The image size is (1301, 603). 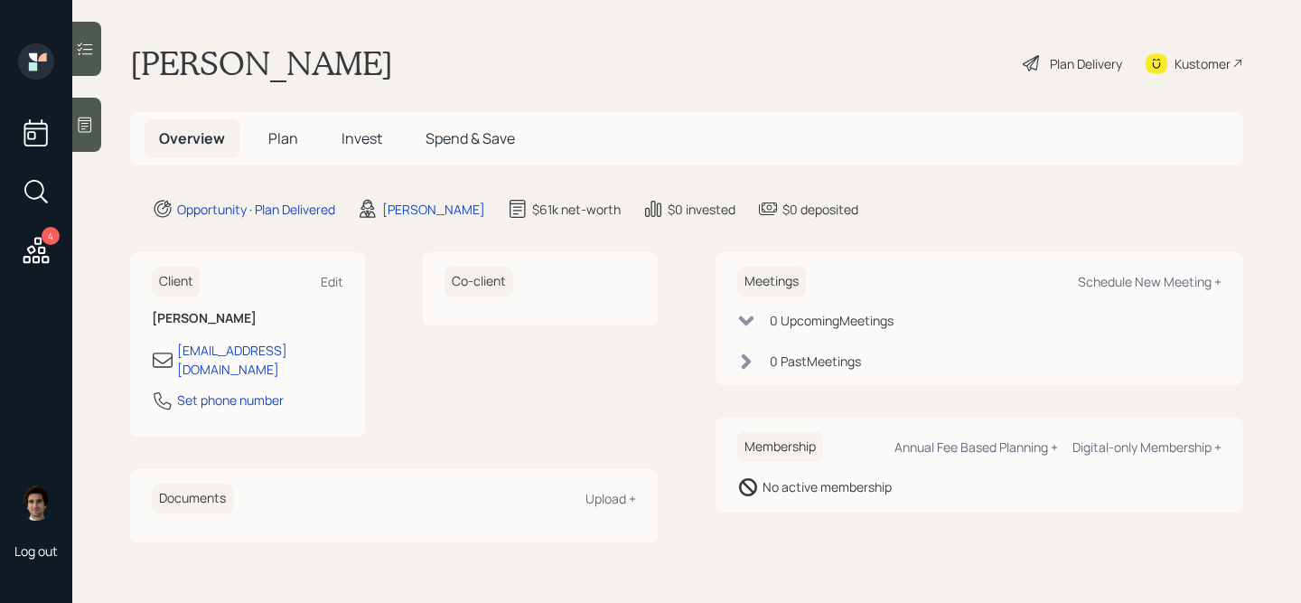 I want to click on div: No active membership, so click(x=827, y=486).